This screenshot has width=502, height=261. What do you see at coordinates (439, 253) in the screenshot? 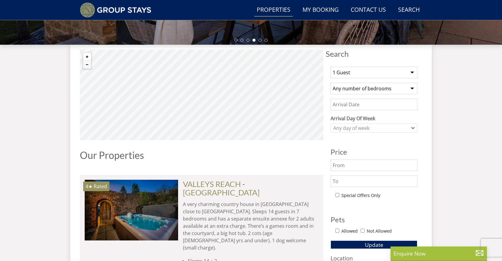
I see `p: Enquire Now` at bounding box center [439, 253].